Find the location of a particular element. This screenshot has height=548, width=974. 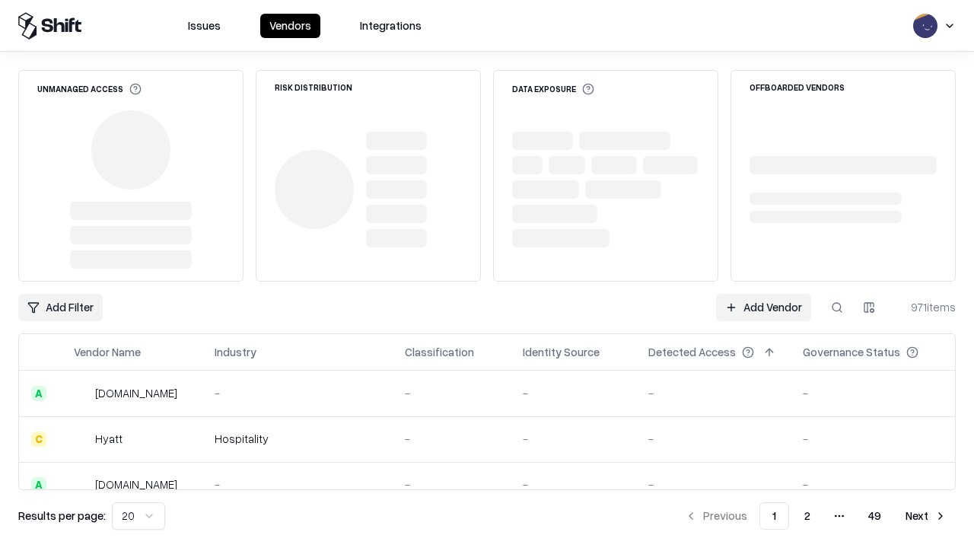

div: Detected Access is located at coordinates (691, 351).